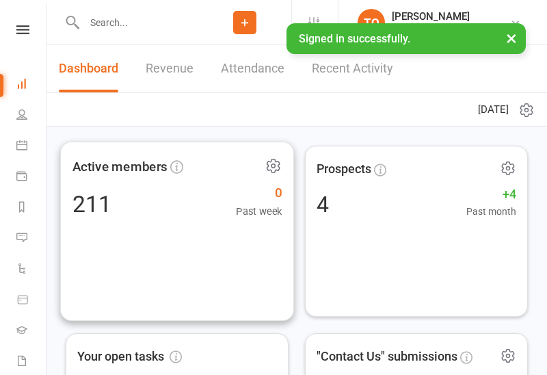 Image resolution: width=547 pixels, height=375 pixels. Describe the element at coordinates (344, 169) in the screenshot. I see `span: Prospects` at that location.